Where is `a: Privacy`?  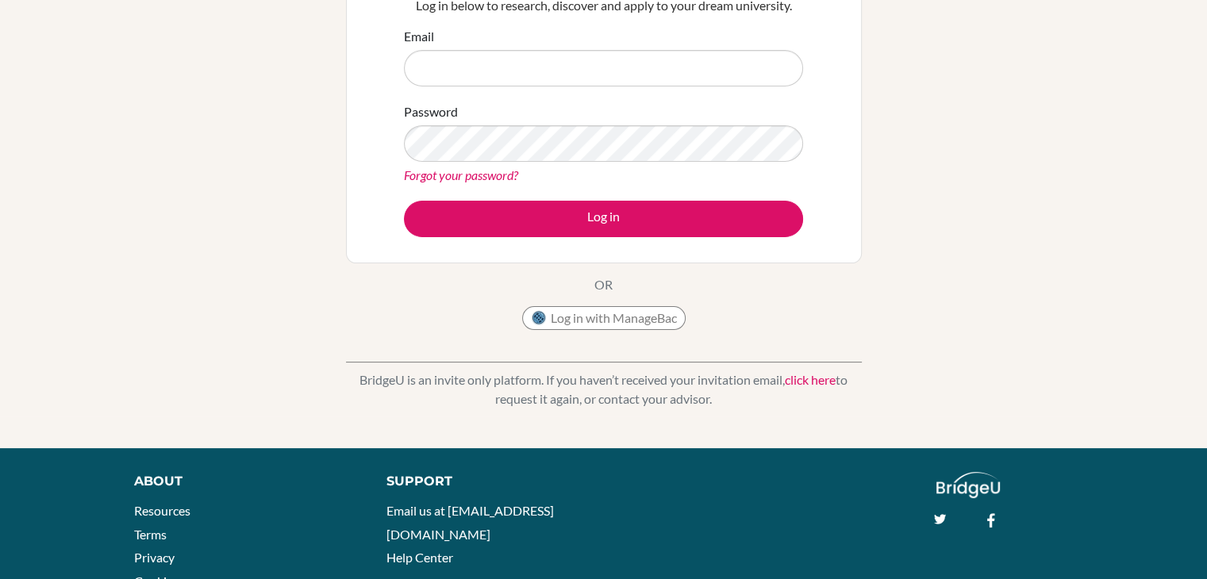
a: Privacy is located at coordinates (154, 557).